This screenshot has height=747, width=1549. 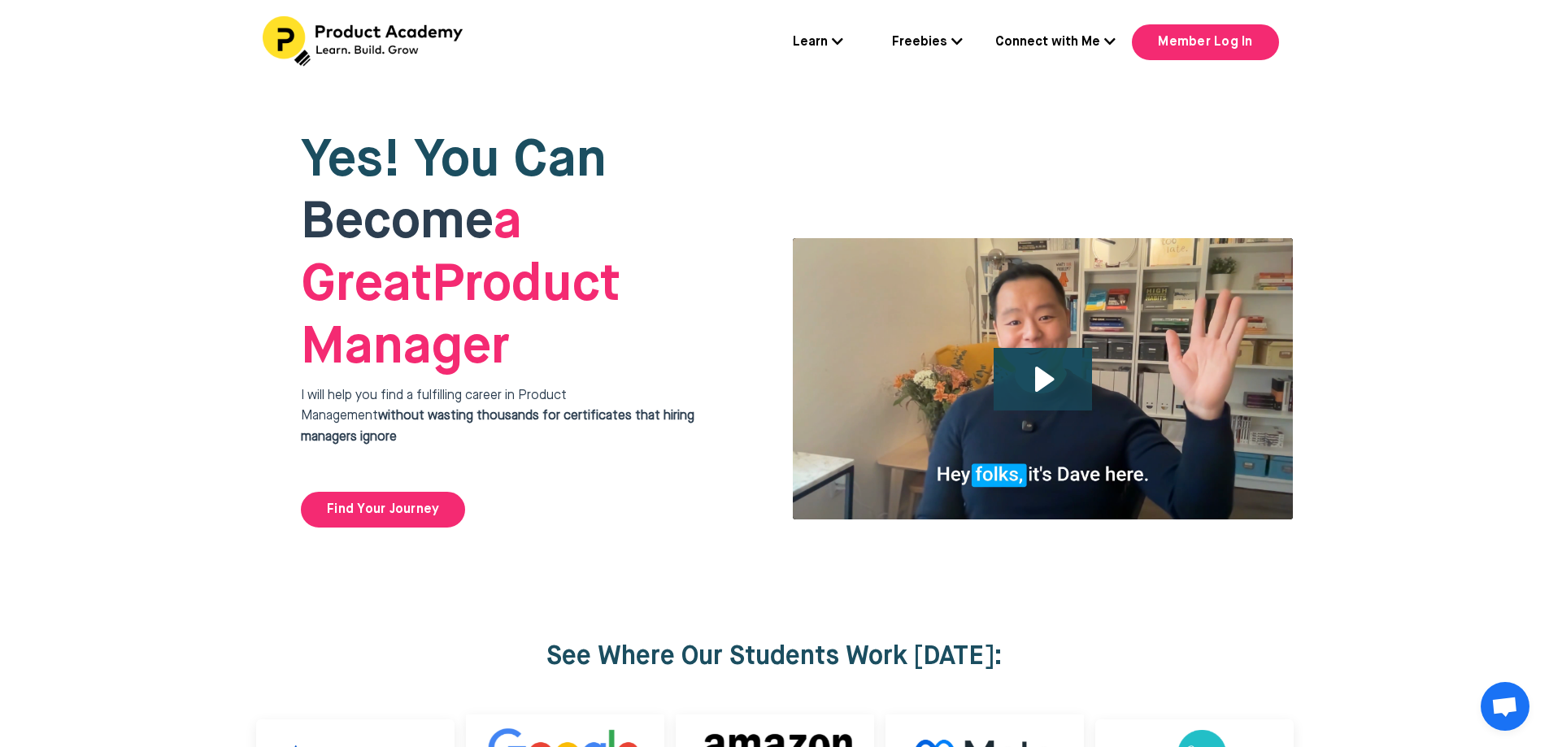 I want to click on span: Yes! You Can, so click(x=454, y=161).